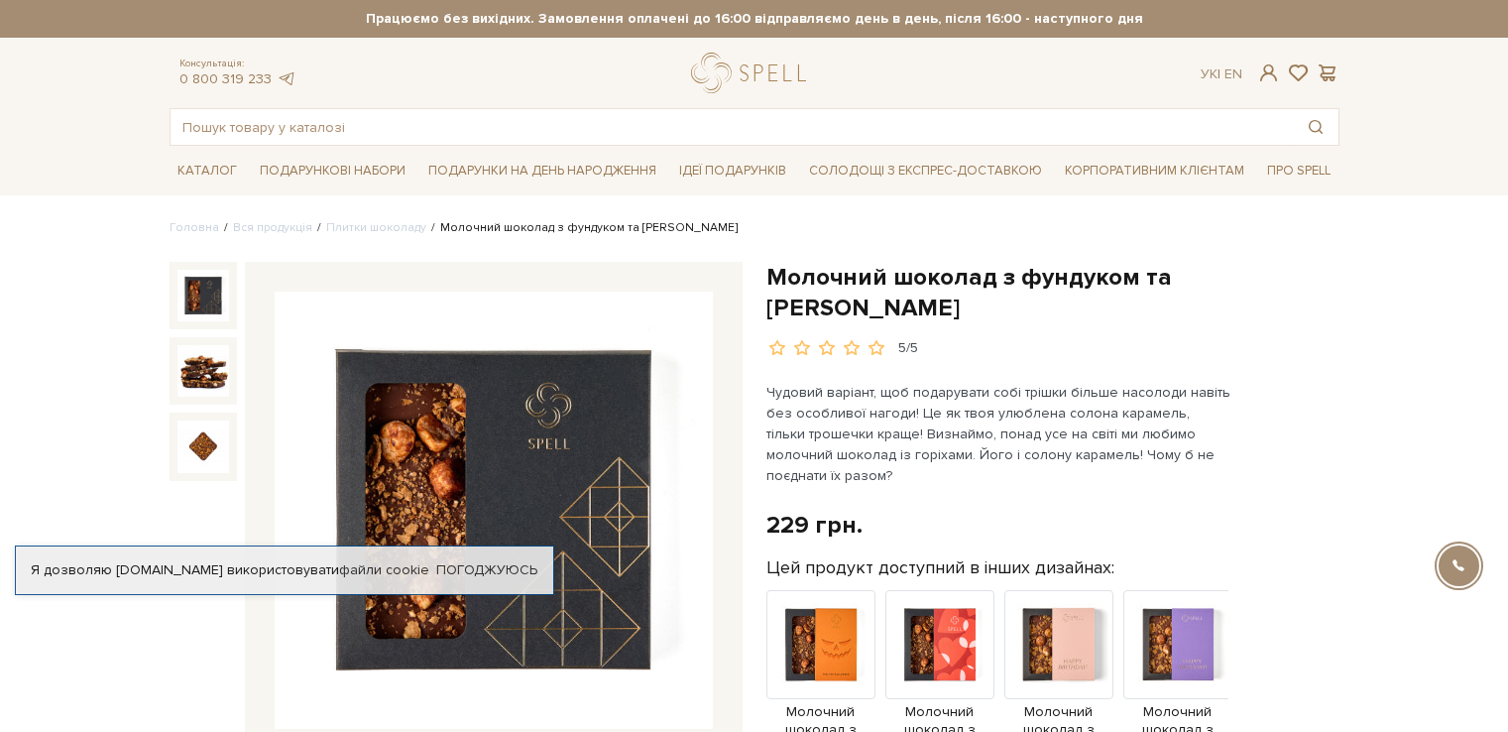  Describe the element at coordinates (925, 171) in the screenshot. I see `a: Солодощі з експрес-доставкою` at that location.